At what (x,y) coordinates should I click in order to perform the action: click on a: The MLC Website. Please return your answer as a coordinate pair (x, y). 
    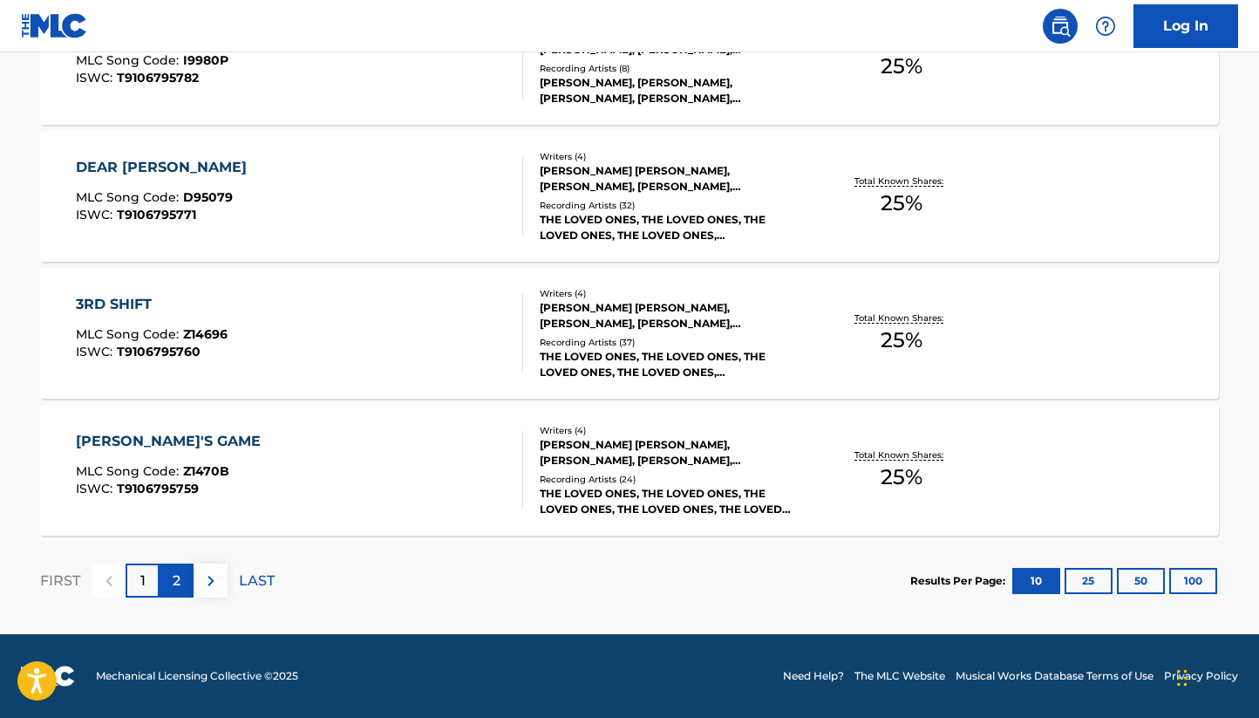
    Looking at the image, I should click on (900, 676).